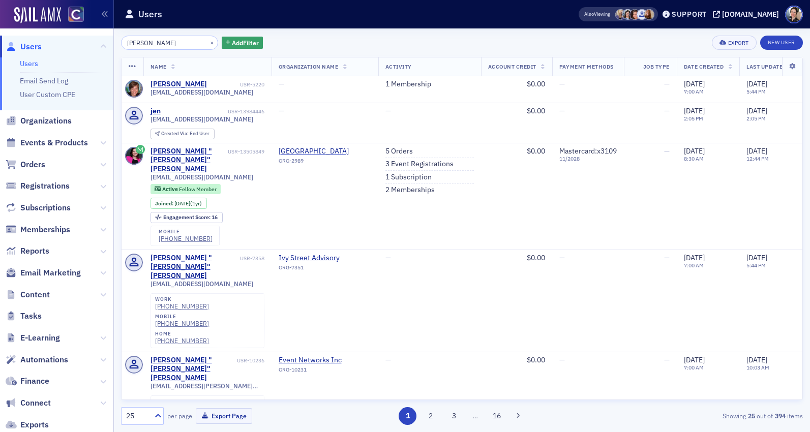 This screenshot has width=810, height=432. What do you see at coordinates (50, 273) in the screenshot?
I see `span: Email Marketing` at bounding box center [50, 273].